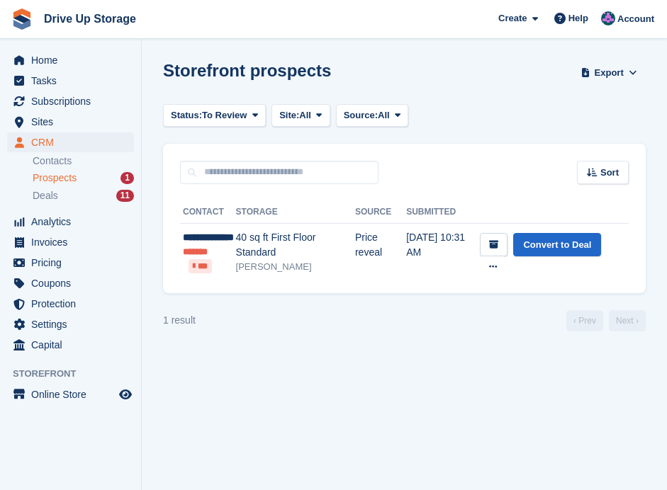  What do you see at coordinates (74, 325) in the screenshot?
I see `span: Settings` at bounding box center [74, 325].